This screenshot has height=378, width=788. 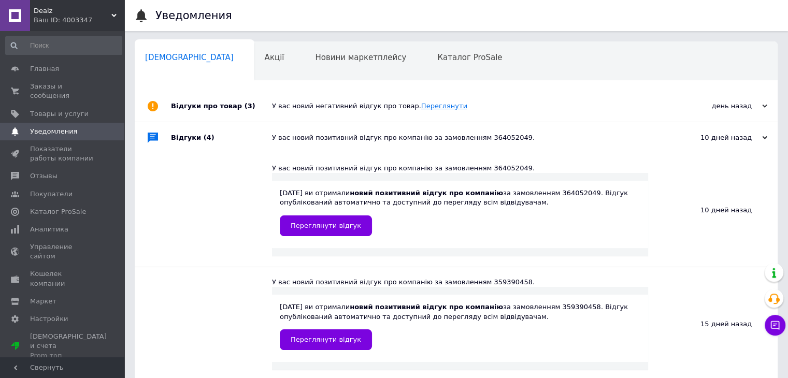 What do you see at coordinates (361, 58) in the screenshot?
I see `span: Новини маркетплейсу` at bounding box center [361, 58].